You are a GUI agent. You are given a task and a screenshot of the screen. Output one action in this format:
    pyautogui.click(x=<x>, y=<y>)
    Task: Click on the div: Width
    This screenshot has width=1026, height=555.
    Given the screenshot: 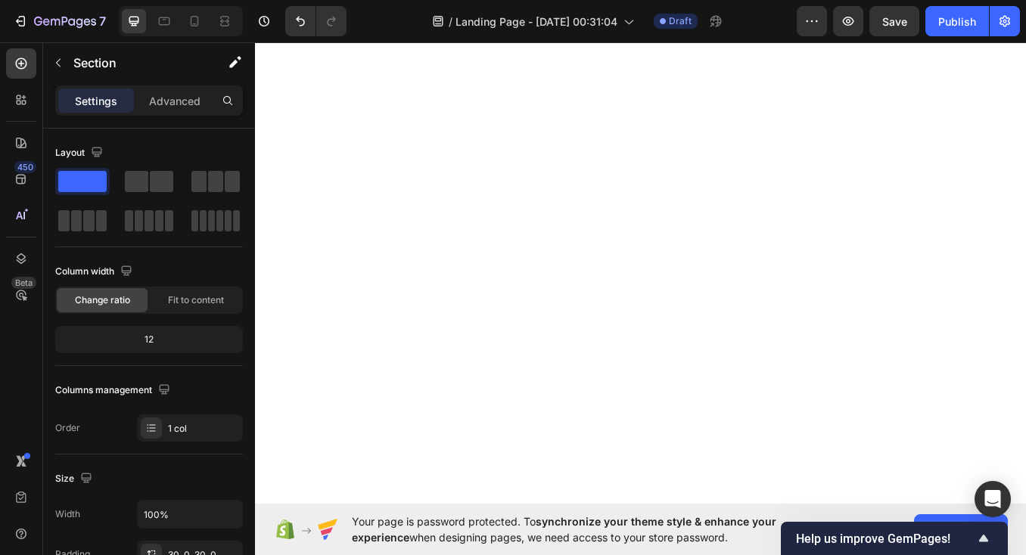 What is the action you would take?
    pyautogui.click(x=67, y=515)
    